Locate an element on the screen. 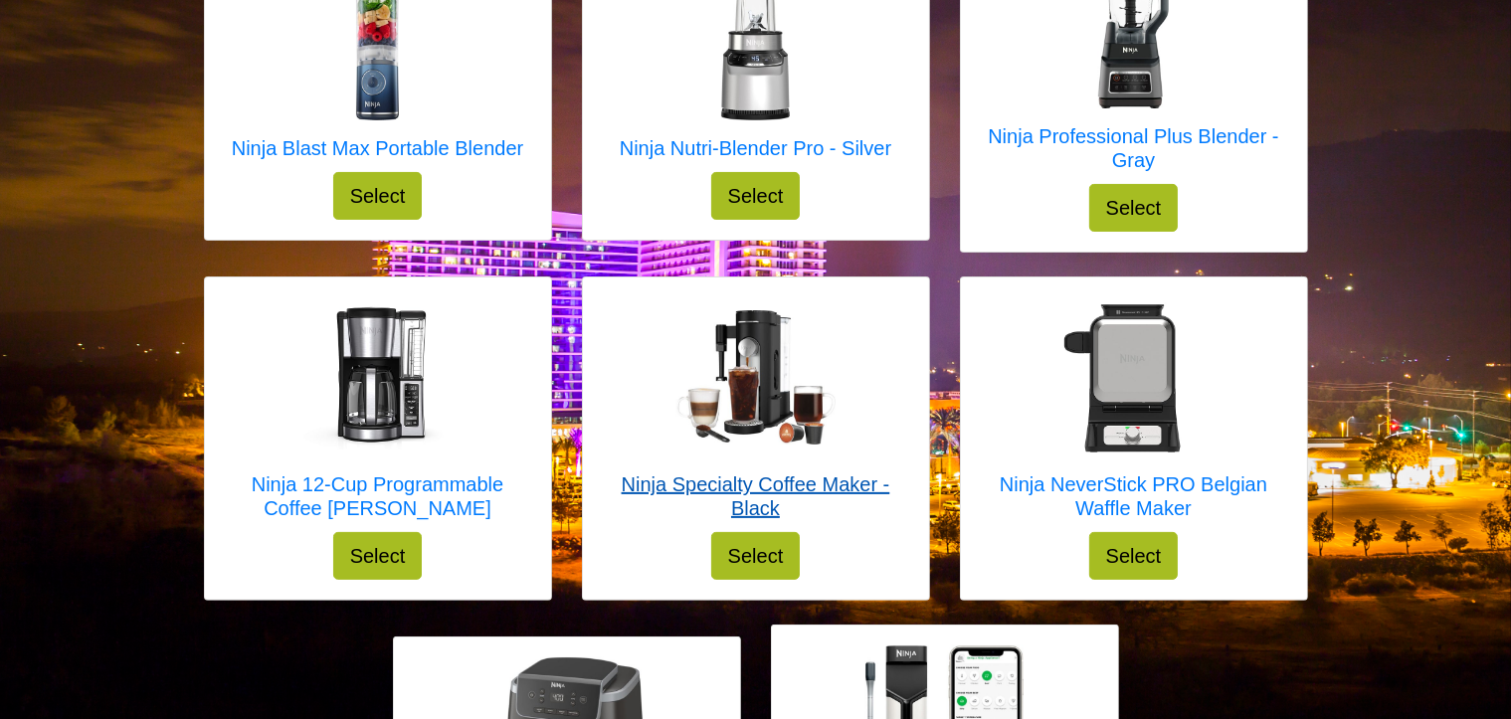  img: Ninja Specialty Coffee Maker - Black is located at coordinates (756, 378).